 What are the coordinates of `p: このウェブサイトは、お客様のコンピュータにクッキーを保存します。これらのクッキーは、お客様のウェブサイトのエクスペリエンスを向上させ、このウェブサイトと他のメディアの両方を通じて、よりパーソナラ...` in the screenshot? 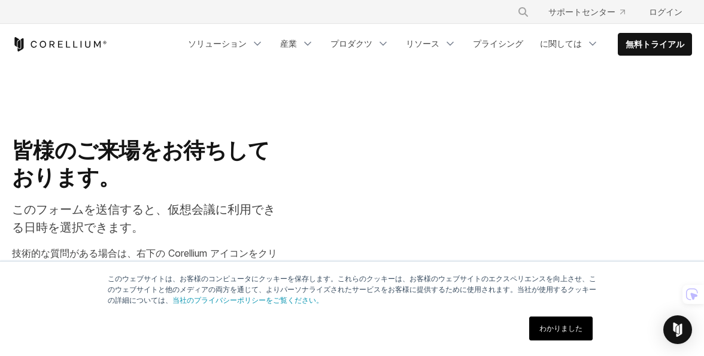 It's located at (352, 290).